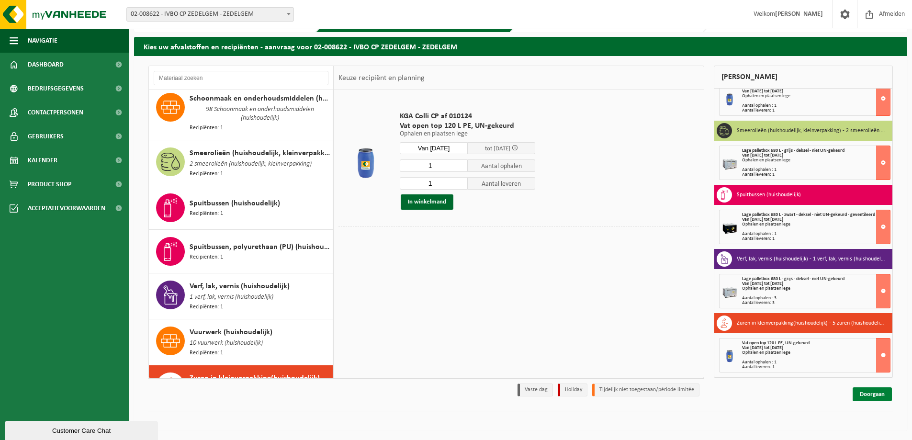 The image size is (912, 440). I want to click on button: Spuitbussen, polyurethaan (PU) (huishoudelijk) Recipiënten: 1, so click(241, 251).